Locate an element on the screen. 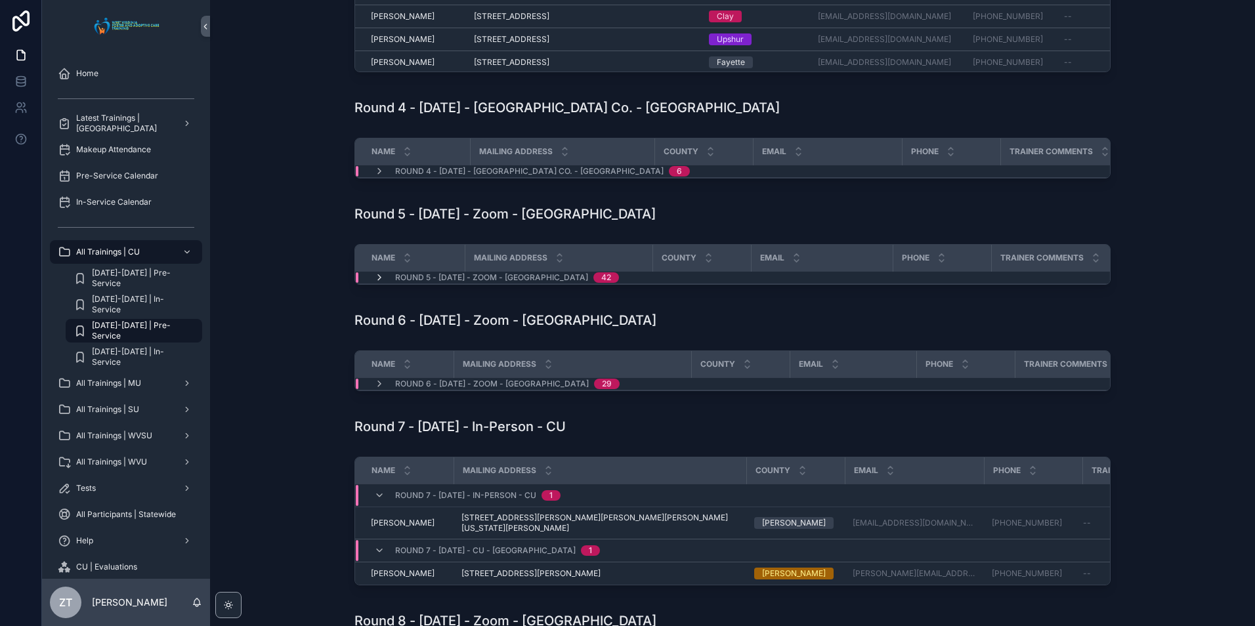  span: All Trainings | MU is located at coordinates (108, 383).